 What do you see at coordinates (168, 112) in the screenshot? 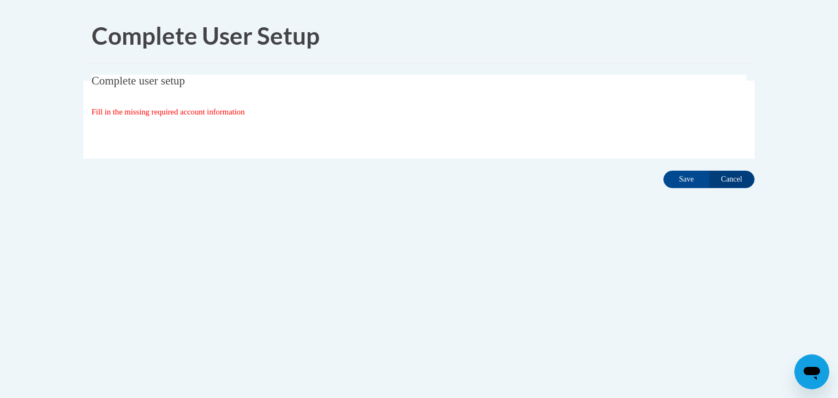
I see `span: Fill in the missing required account information` at bounding box center [168, 112].